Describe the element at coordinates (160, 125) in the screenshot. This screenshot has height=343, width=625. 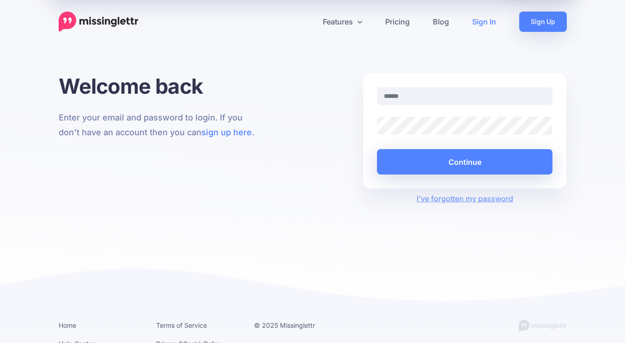
I see `p: Enter your email and password to login. If you don't have an account then you can .` at that location.